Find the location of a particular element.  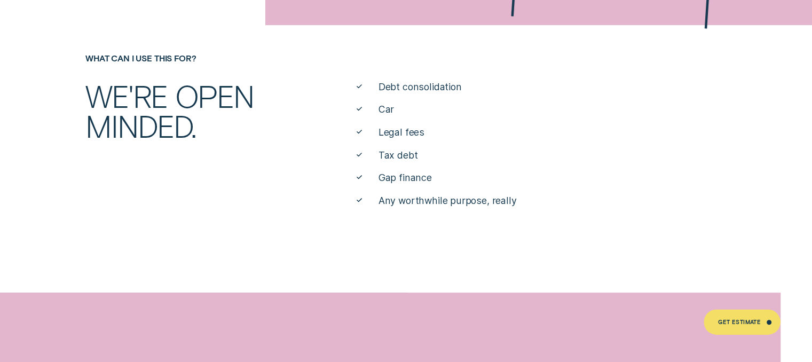

span: Car is located at coordinates (386, 109).